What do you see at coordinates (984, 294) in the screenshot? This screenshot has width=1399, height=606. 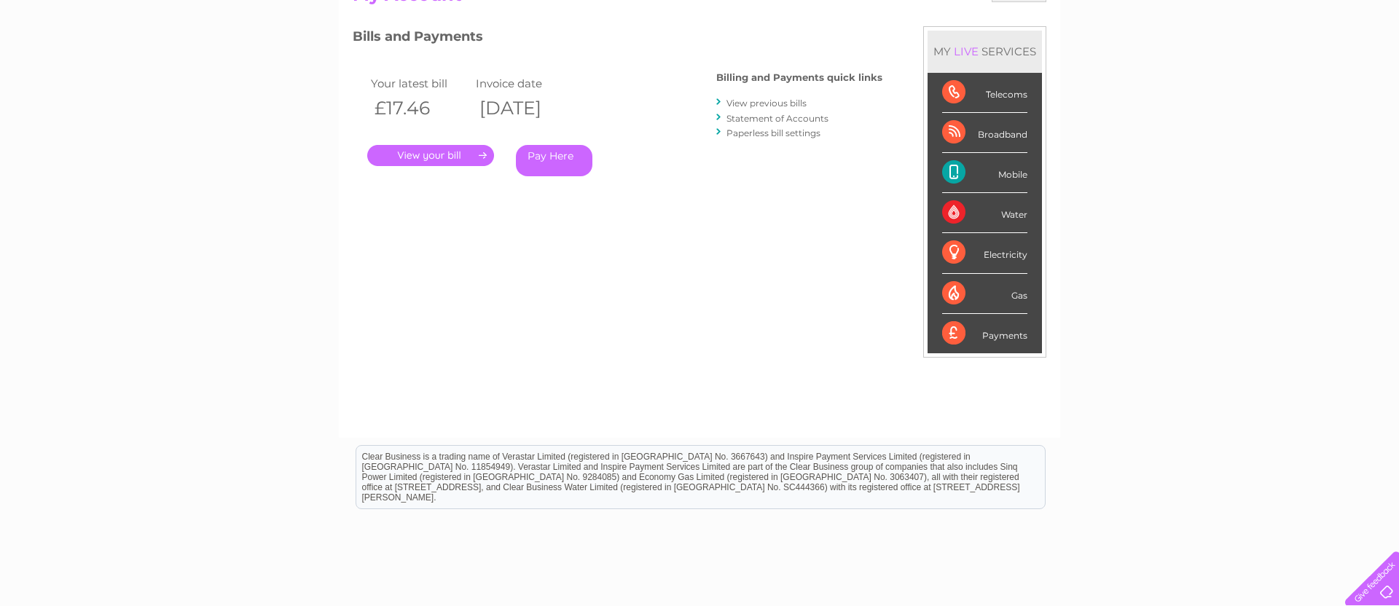 I see `div: Gas` at bounding box center [984, 294].